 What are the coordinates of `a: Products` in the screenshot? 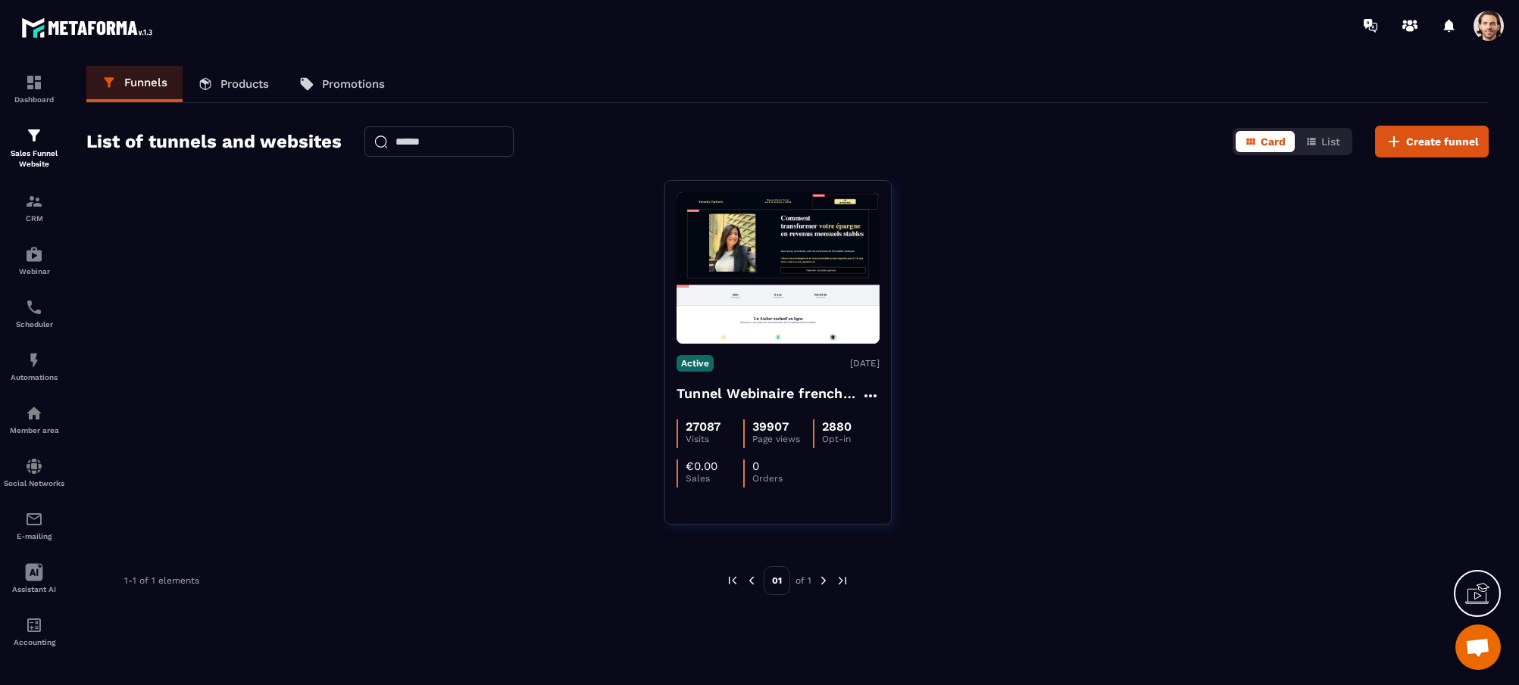 It's located at (233, 84).